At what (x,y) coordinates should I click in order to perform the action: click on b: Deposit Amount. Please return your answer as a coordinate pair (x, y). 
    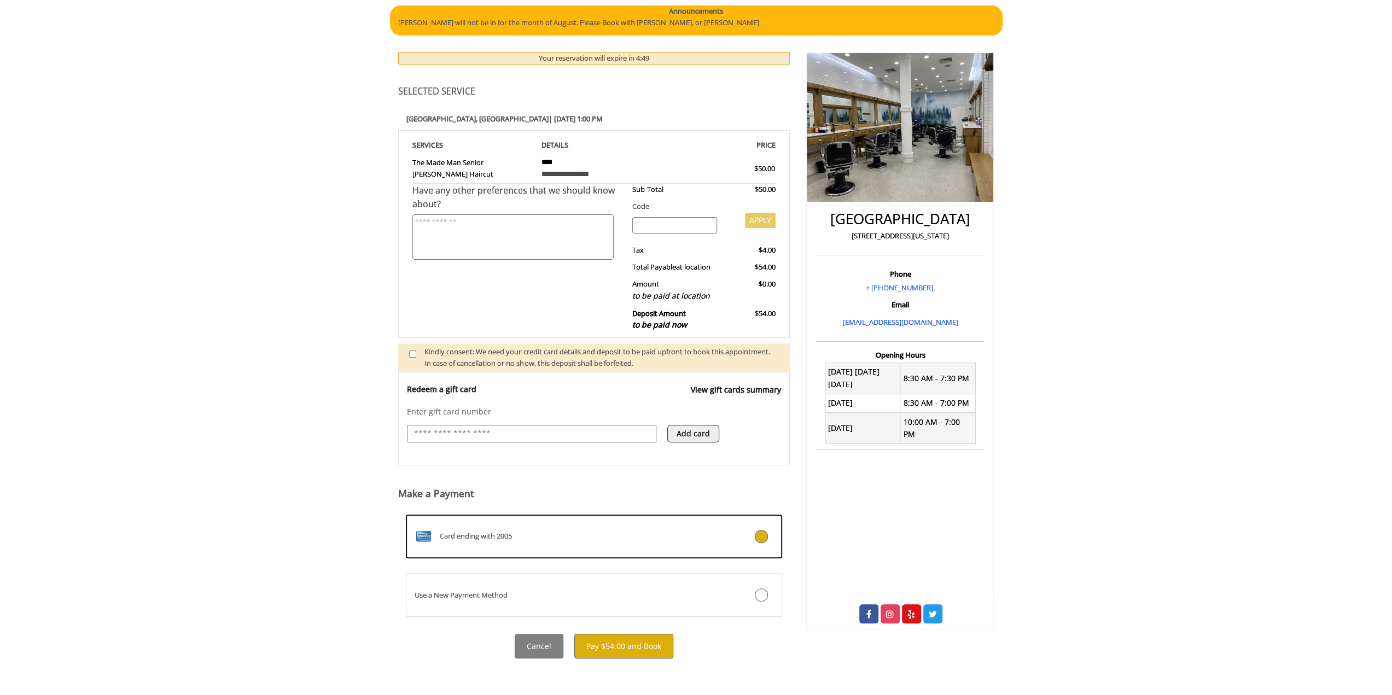
    Looking at the image, I should click on (660, 320).